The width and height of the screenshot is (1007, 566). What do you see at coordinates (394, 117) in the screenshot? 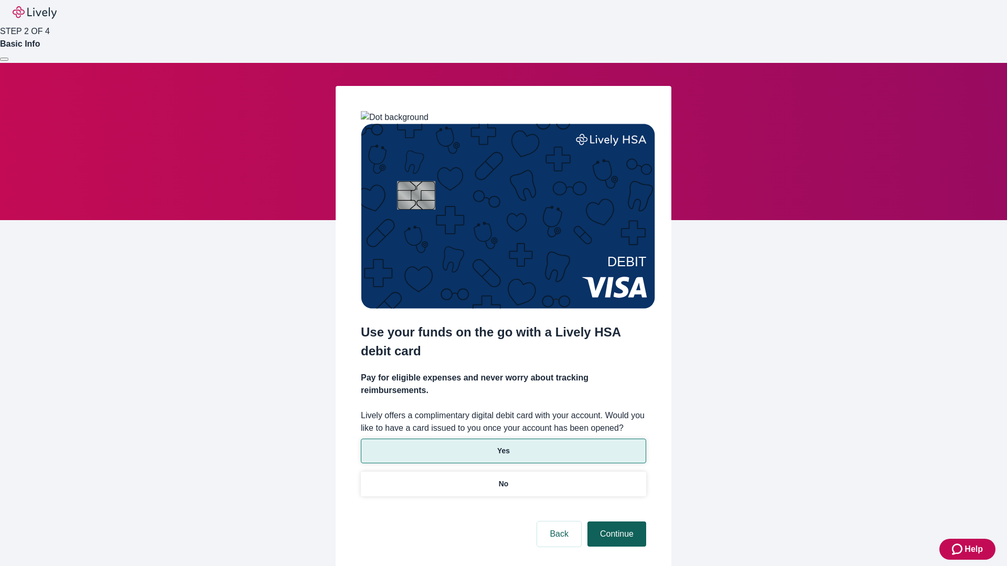
I see `img: Dot background` at bounding box center [394, 117].